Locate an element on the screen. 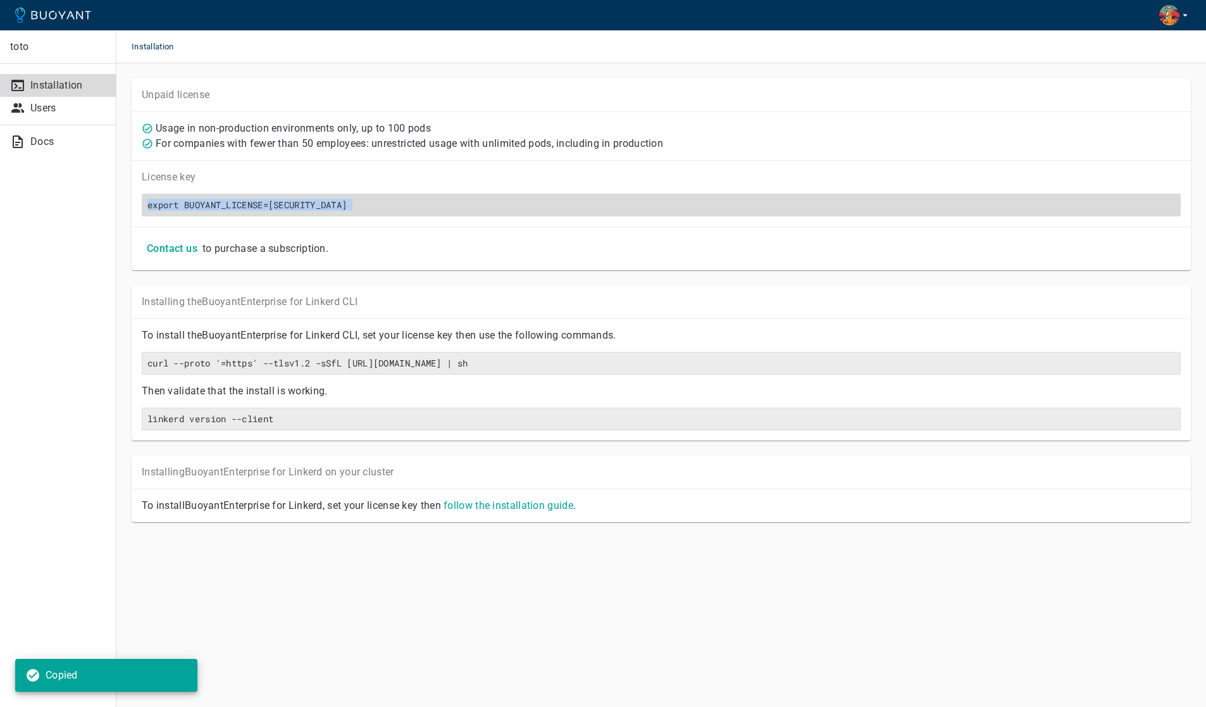  p: toto is located at coordinates (58, 47).